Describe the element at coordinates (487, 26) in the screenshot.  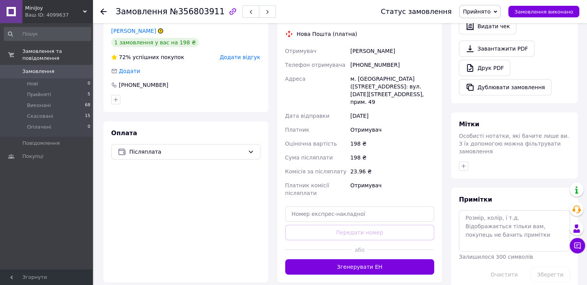
I see `button: Видати чек` at that location.